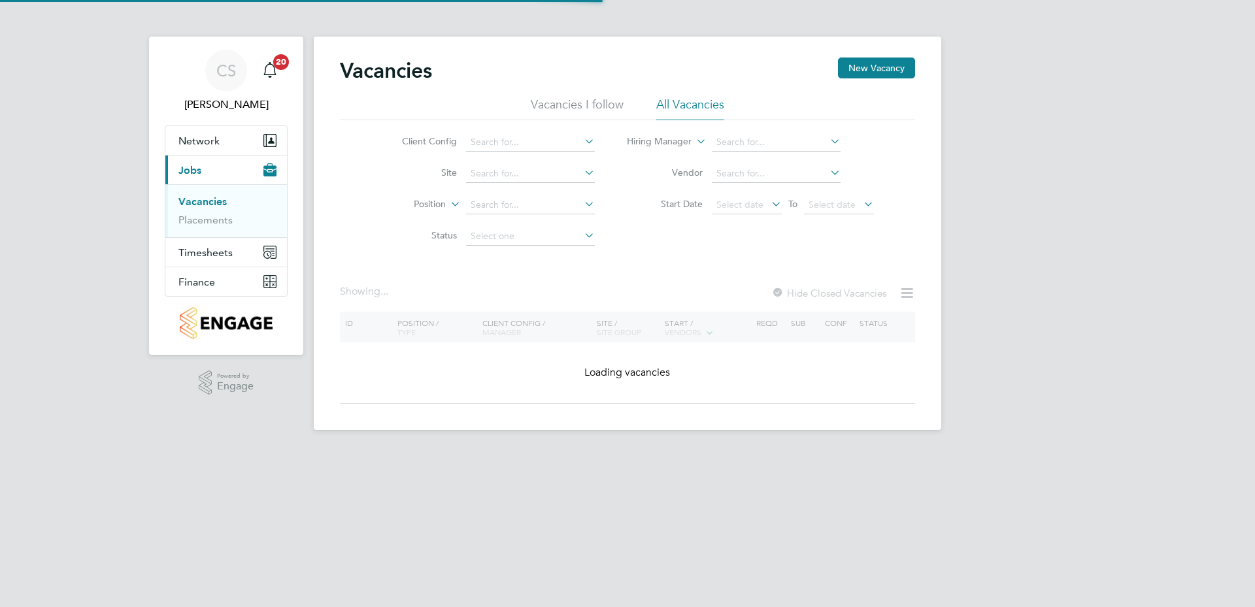 This screenshot has width=1255, height=607. Describe the element at coordinates (226, 141) in the screenshot. I see `button: Network` at that location.